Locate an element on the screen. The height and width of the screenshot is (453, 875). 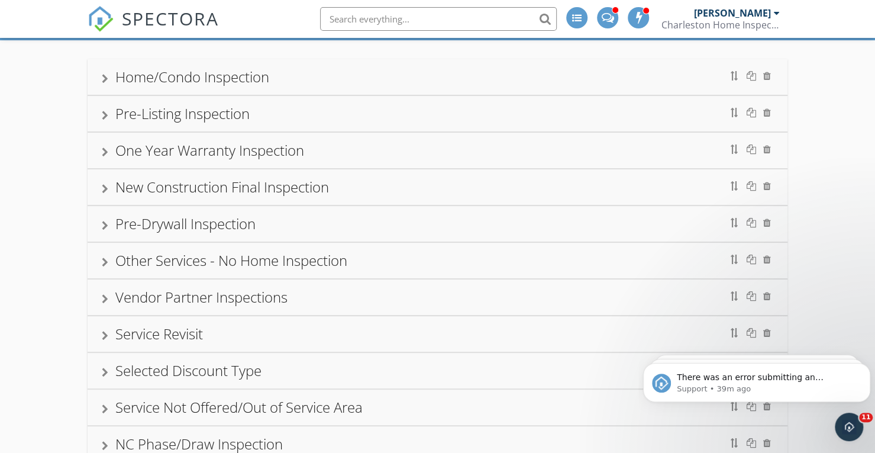
div: Selected Discount Type is located at coordinates (188, 370).